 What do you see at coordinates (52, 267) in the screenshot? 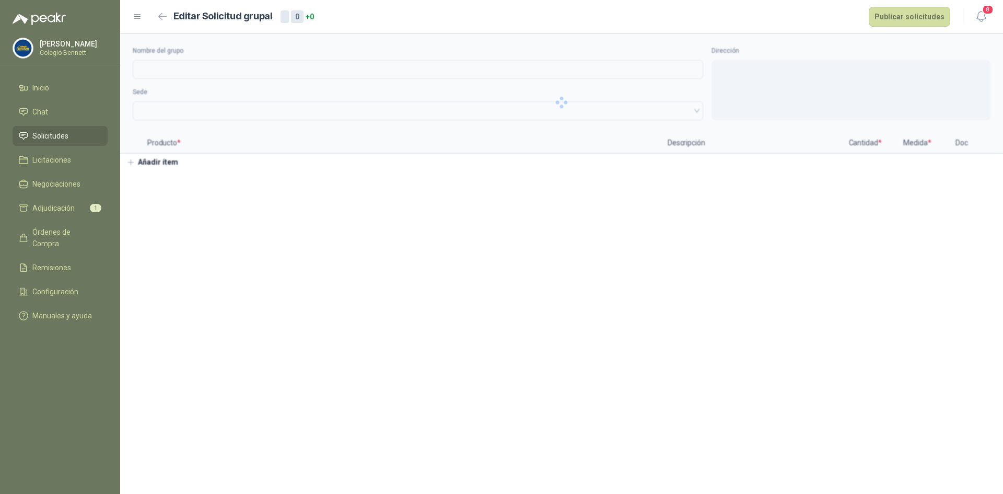
I see `span: Remisiones` at bounding box center [52, 267].